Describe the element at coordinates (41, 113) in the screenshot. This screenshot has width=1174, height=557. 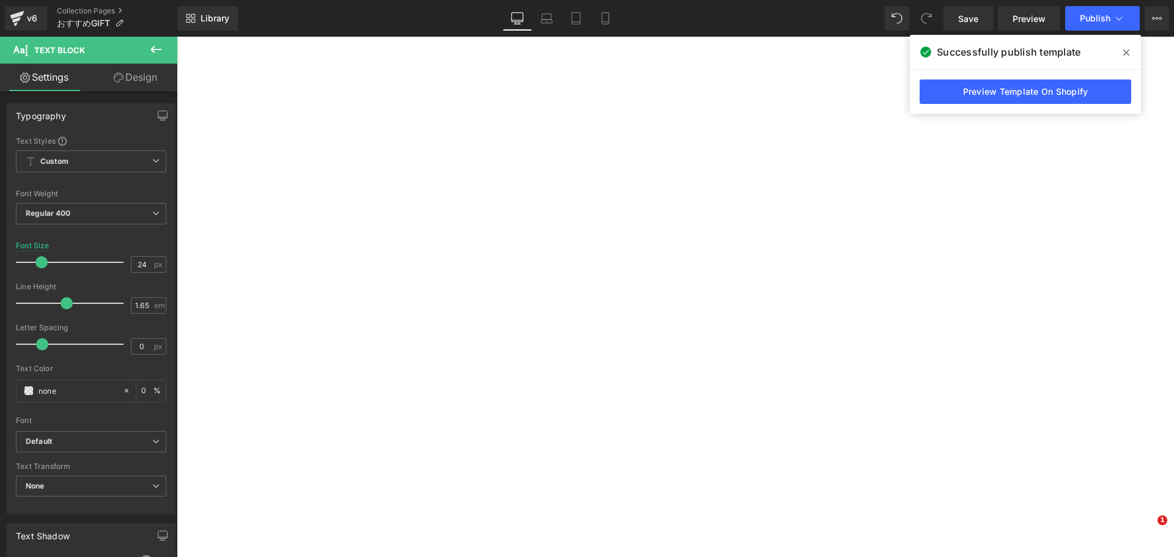
I see `div: Typography` at that location.